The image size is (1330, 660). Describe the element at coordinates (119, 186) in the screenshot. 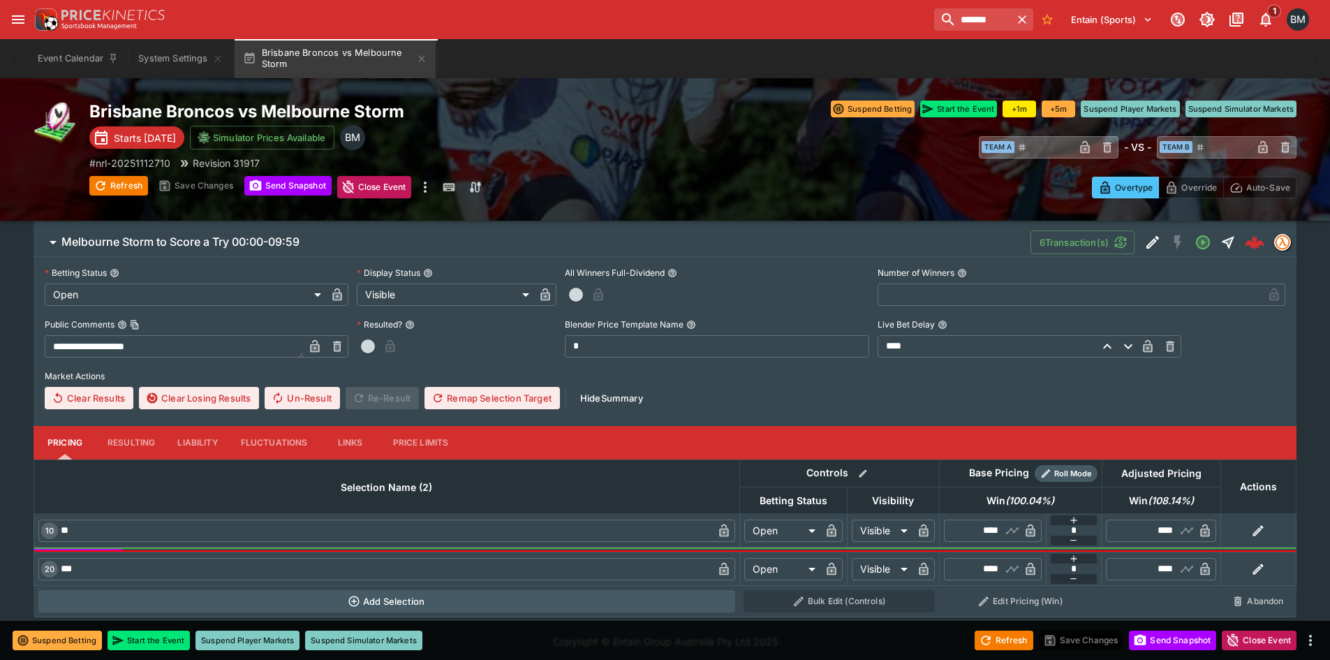

I see `button: Refresh` at that location.